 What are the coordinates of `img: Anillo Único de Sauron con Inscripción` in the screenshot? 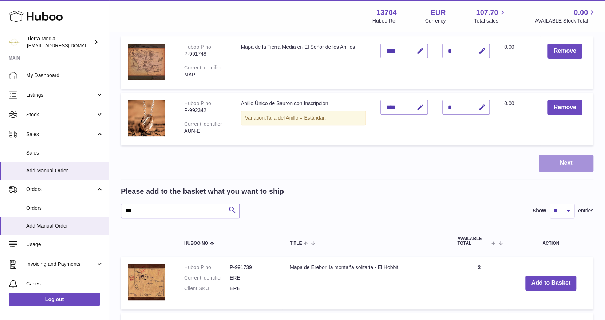 It's located at (146, 118).